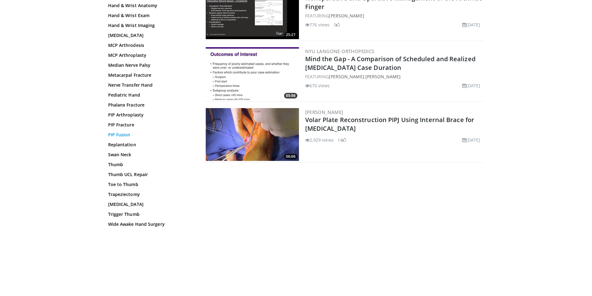 This screenshot has width=592, height=296. What do you see at coordinates (150, 75) in the screenshot?
I see `a: Metacarpal Fracture` at bounding box center [150, 75].